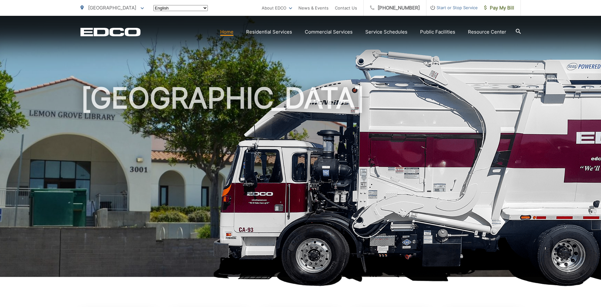 This screenshot has height=307, width=601. Describe the element at coordinates (277, 8) in the screenshot. I see `a: About EDCO` at that location.